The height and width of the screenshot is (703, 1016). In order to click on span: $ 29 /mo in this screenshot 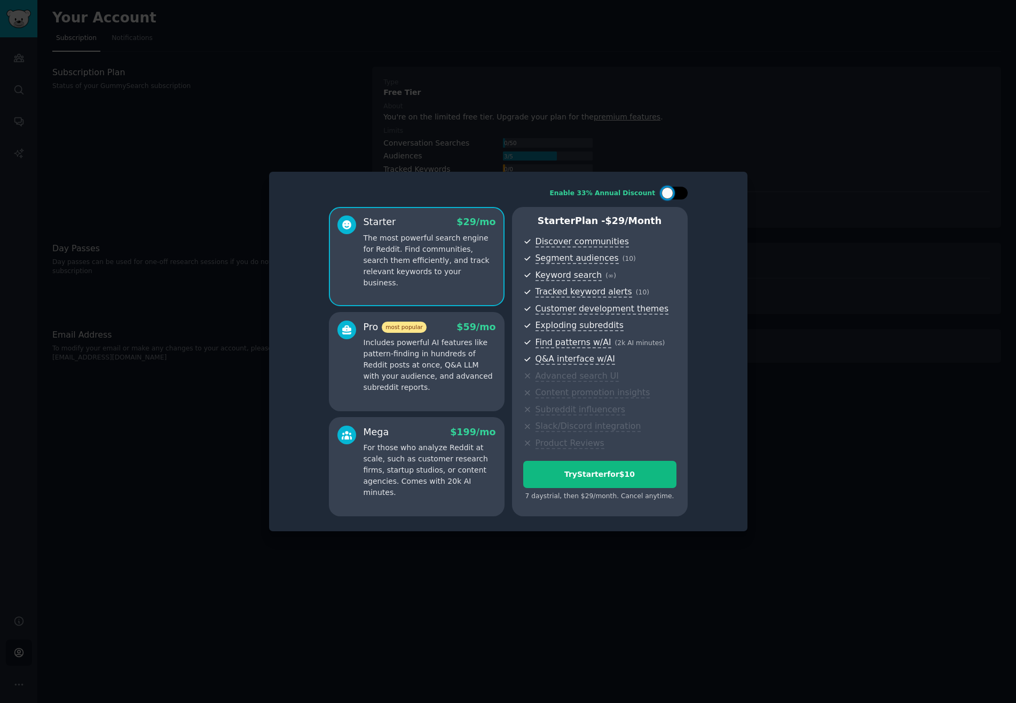, I will do `click(475, 222)`.